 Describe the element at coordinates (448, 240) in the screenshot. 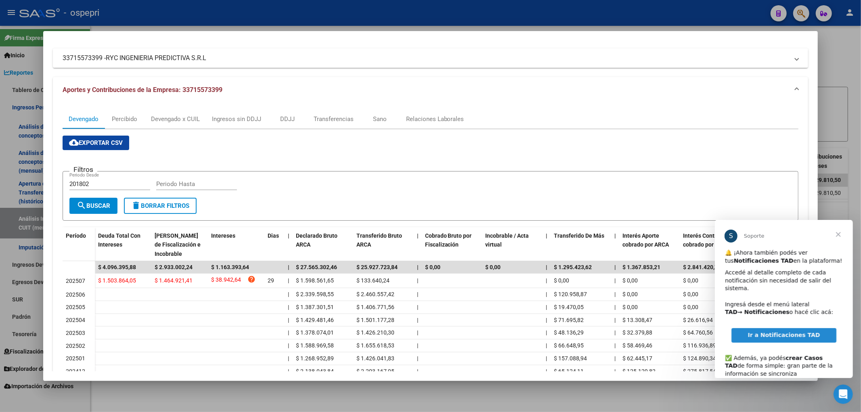

I see `span: Cobrado Bruto por Fiscalización` at that location.